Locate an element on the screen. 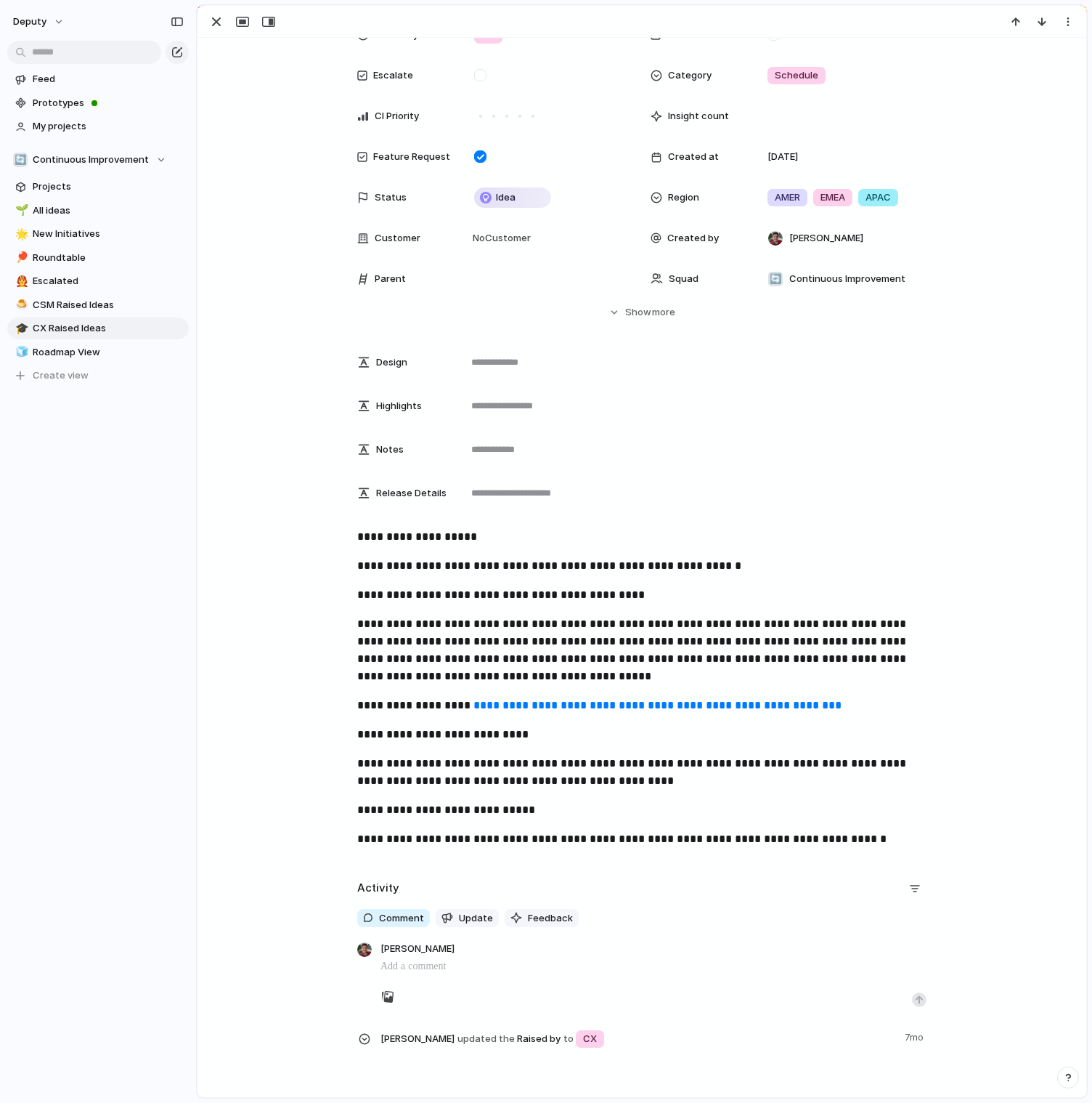  span: Raised by is located at coordinates (639, 1038).